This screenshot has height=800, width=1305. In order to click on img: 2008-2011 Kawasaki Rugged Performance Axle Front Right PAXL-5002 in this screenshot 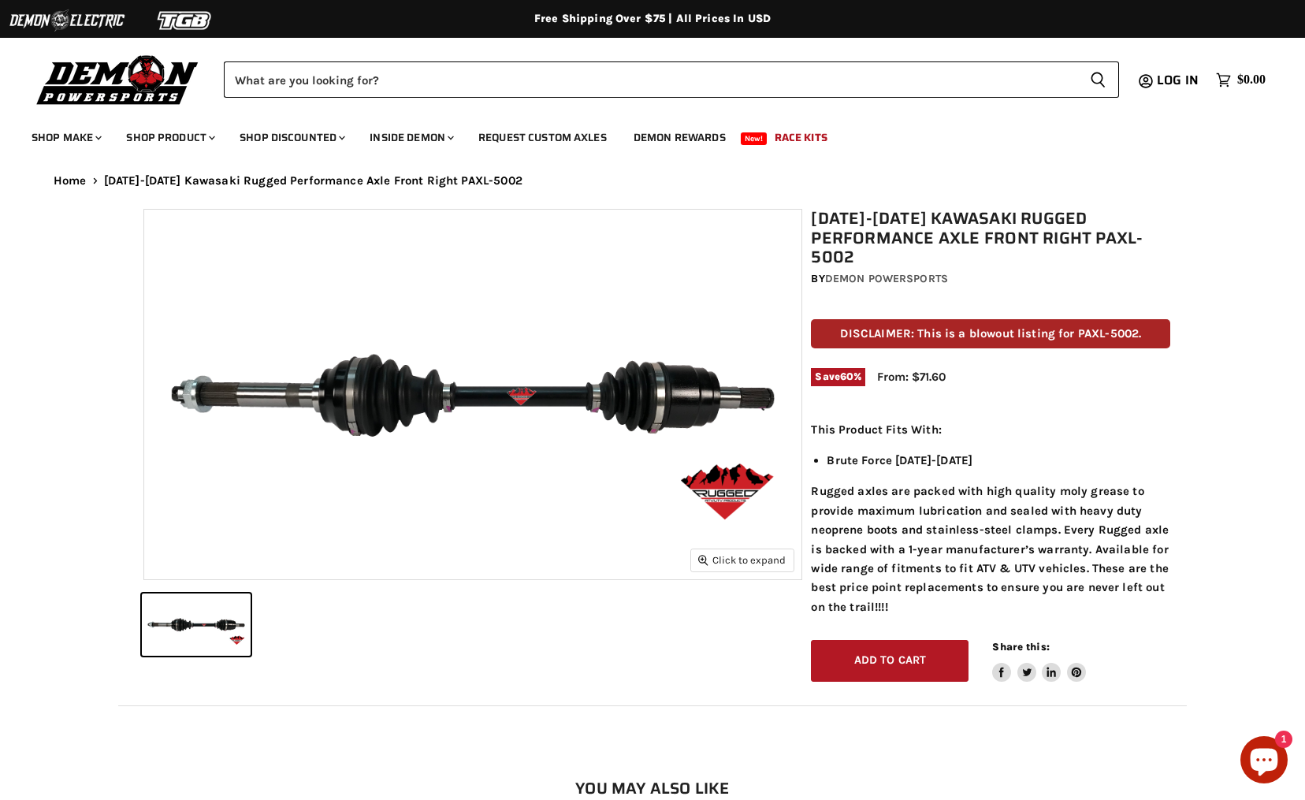, I will do `click(473, 394)`.